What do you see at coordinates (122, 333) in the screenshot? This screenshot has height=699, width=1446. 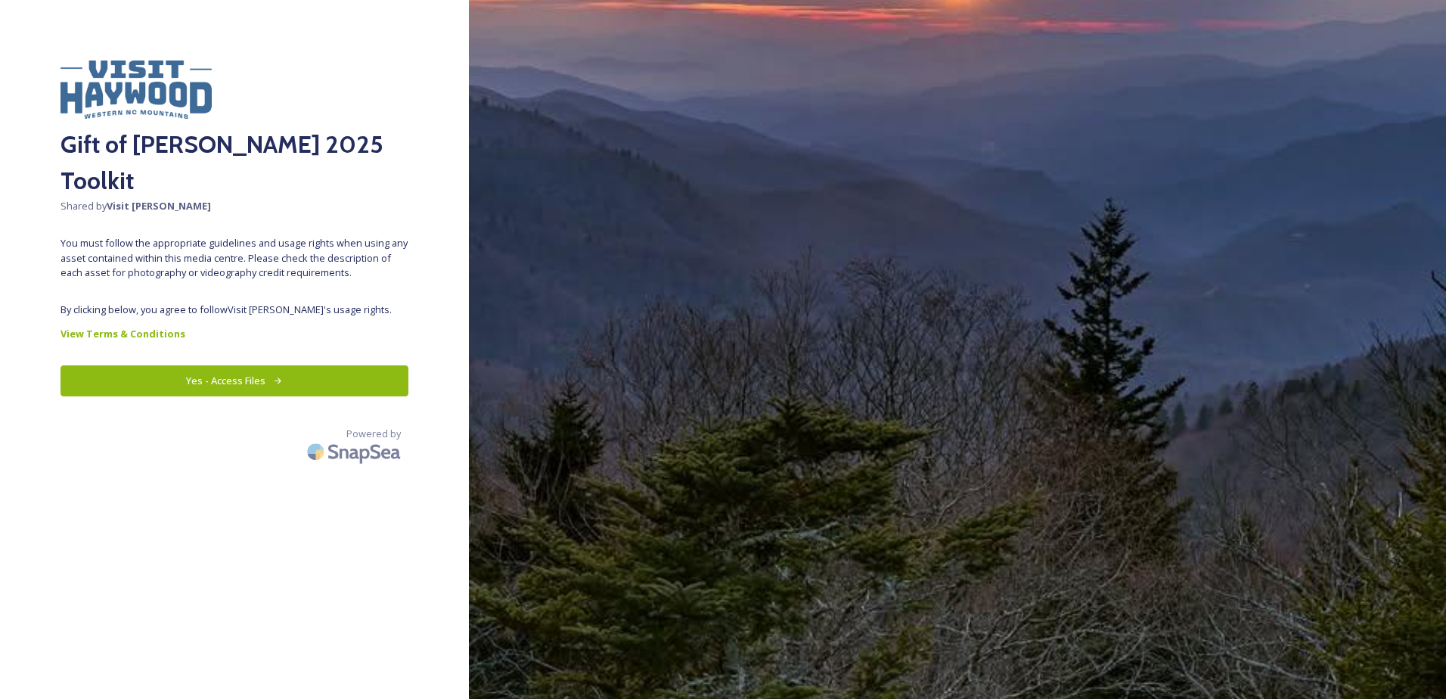 I see `strong: View Terms & Conditions` at bounding box center [122, 333].